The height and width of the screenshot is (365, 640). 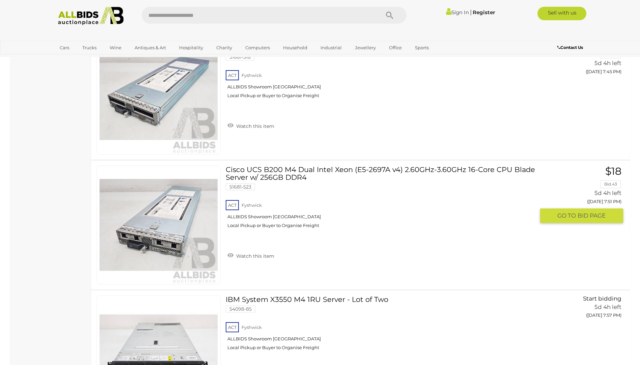 I want to click on a: Sports, so click(x=422, y=48).